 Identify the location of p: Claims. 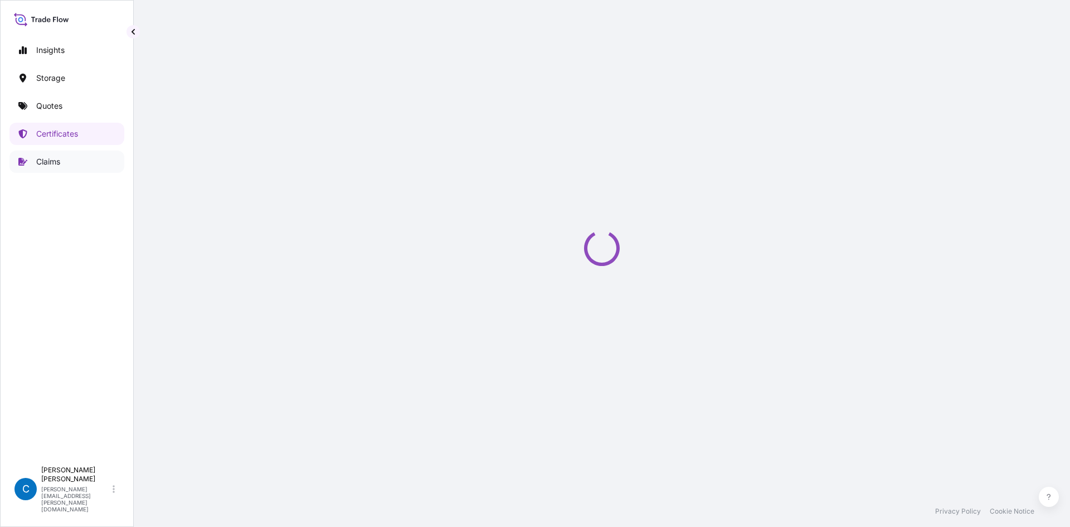
(48, 162).